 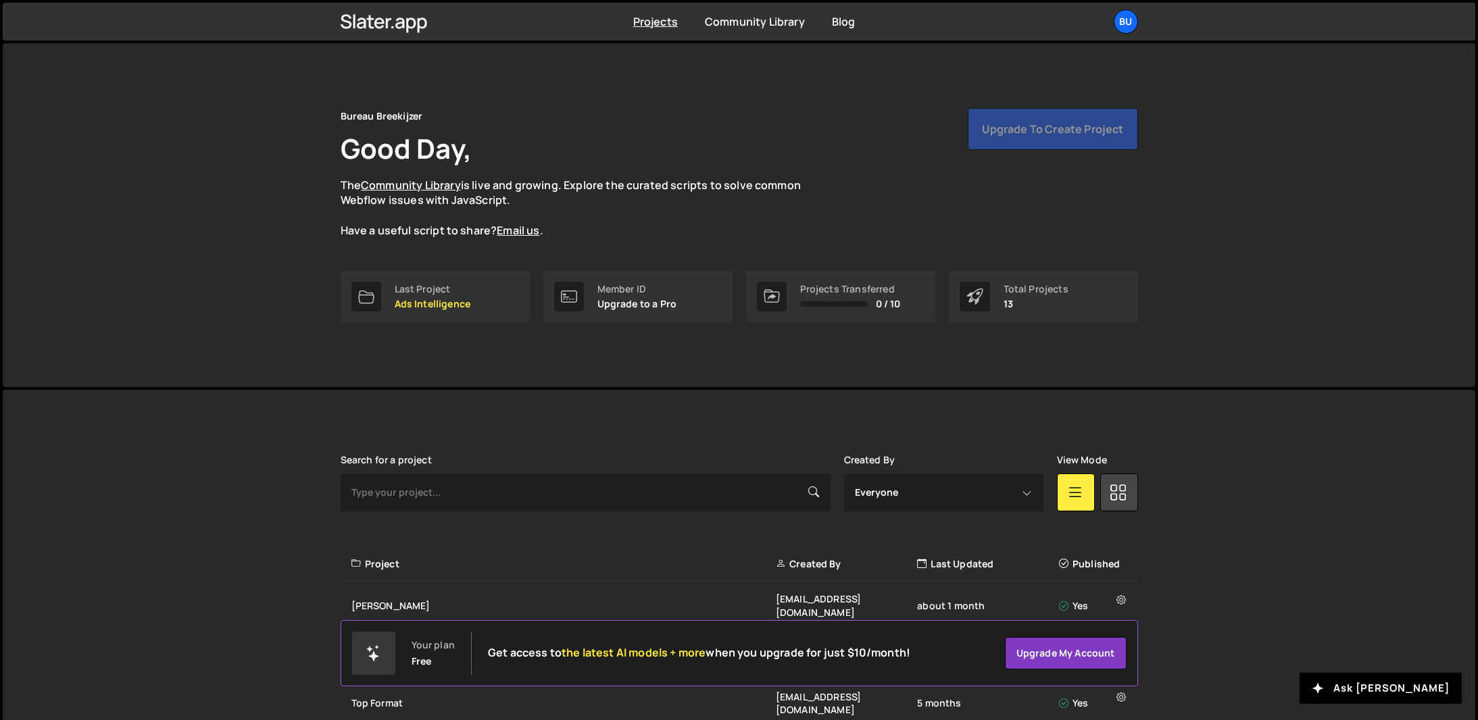 I want to click on div: 5 months, so click(x=987, y=704).